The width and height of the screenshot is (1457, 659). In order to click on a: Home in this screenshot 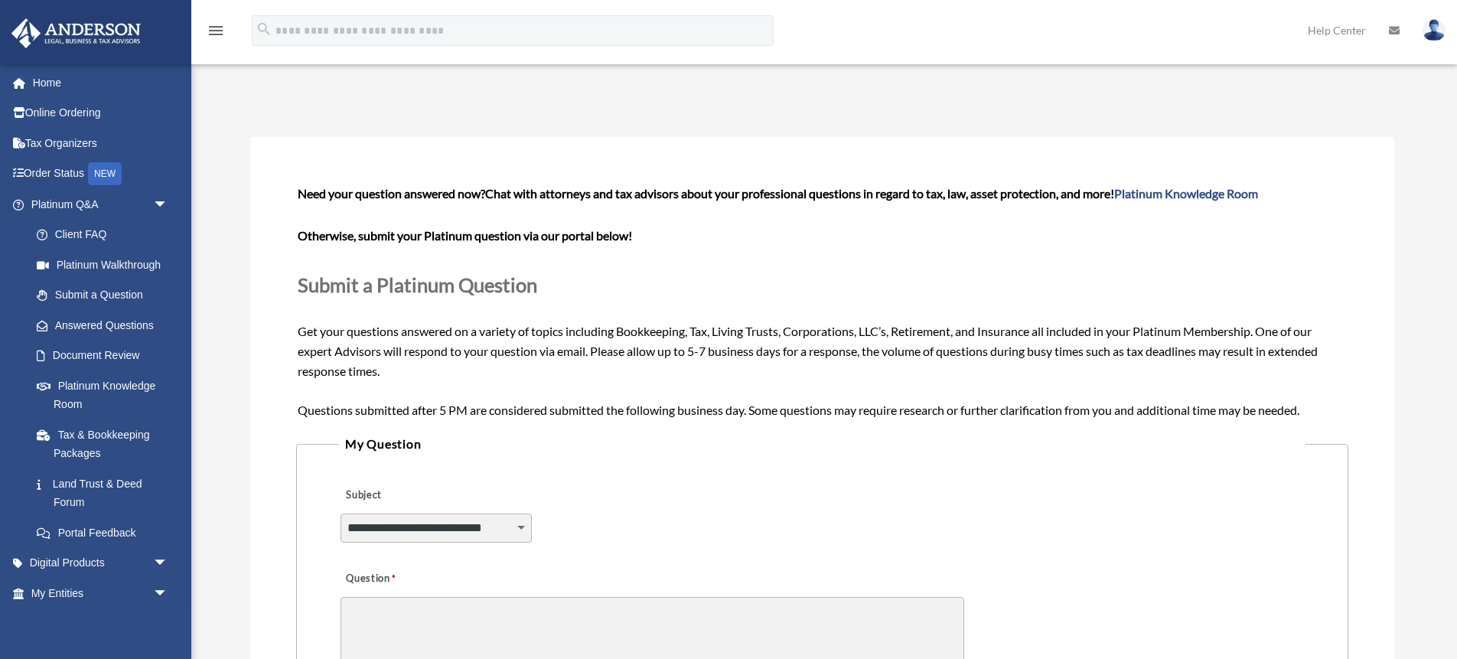, I will do `click(101, 83)`.